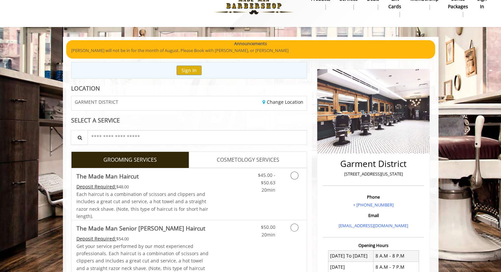  What do you see at coordinates (142, 205) in the screenshot?
I see `span: Each haircut is a combination of scissors and clippers and includes a great cut and service, a ho...` at bounding box center [142, 205].